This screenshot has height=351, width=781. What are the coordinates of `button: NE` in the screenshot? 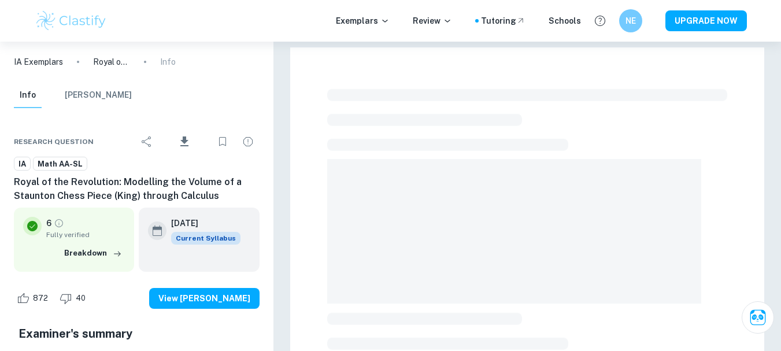 It's located at (631, 21).